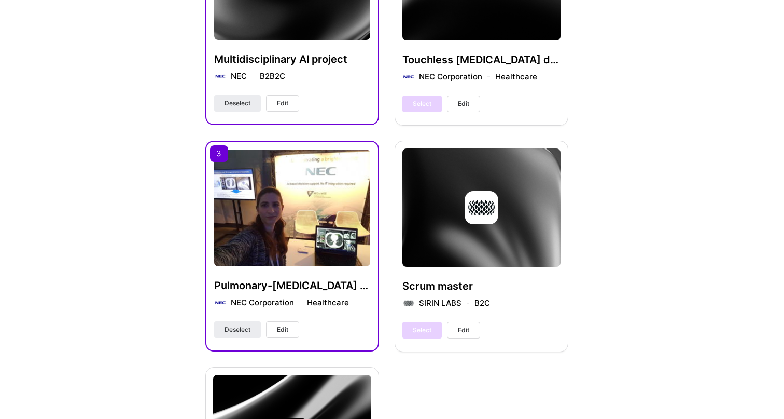 This screenshot has height=419, width=784. What do you see at coordinates (292, 59) in the screenshot?
I see `h4: Multidisciplinary AI project` at bounding box center [292, 59].